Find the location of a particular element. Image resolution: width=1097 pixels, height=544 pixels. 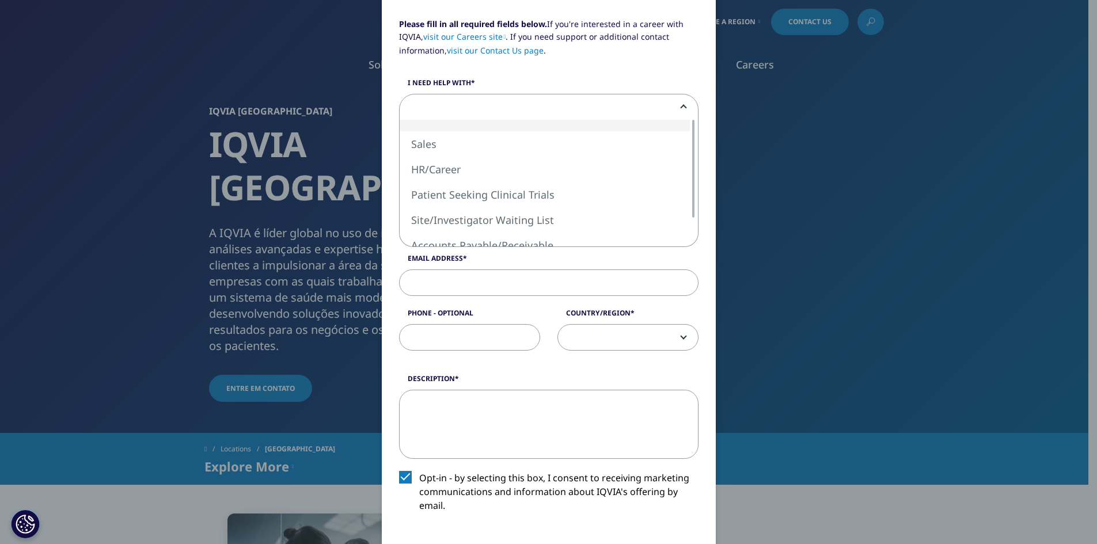

label: Description is located at coordinates (549, 382).